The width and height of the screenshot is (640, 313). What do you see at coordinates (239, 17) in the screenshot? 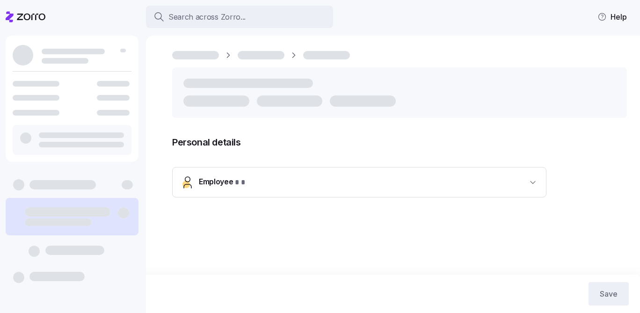
I see `button: Search across Zorro...` at bounding box center [239, 17].